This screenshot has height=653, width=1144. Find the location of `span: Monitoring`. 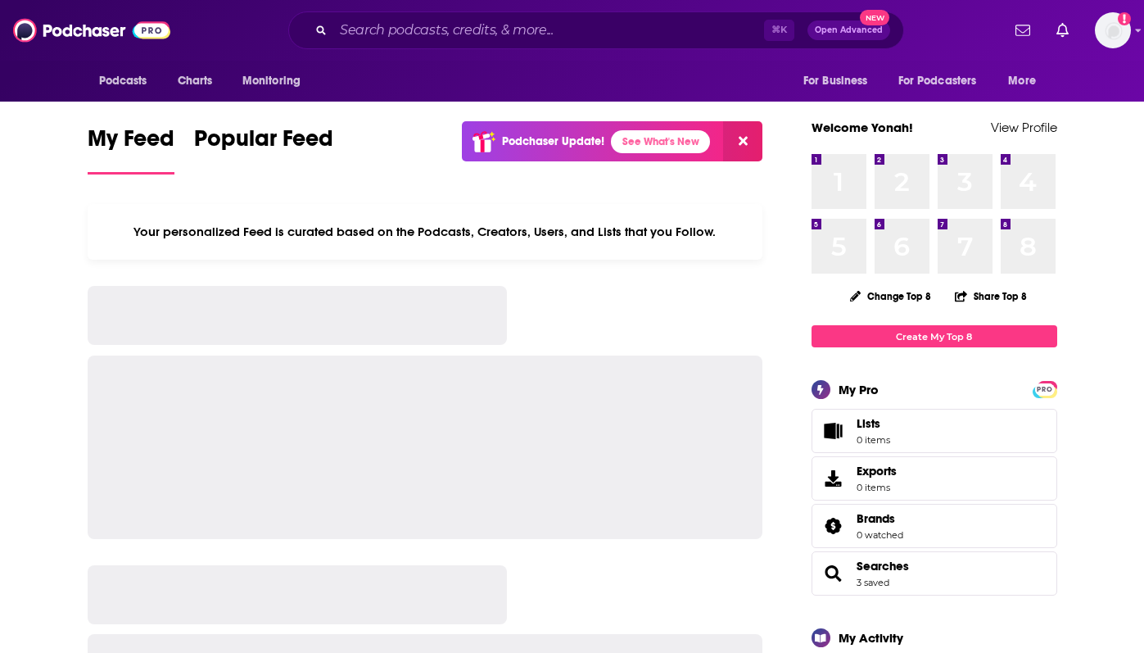

span: Monitoring is located at coordinates (271, 81).